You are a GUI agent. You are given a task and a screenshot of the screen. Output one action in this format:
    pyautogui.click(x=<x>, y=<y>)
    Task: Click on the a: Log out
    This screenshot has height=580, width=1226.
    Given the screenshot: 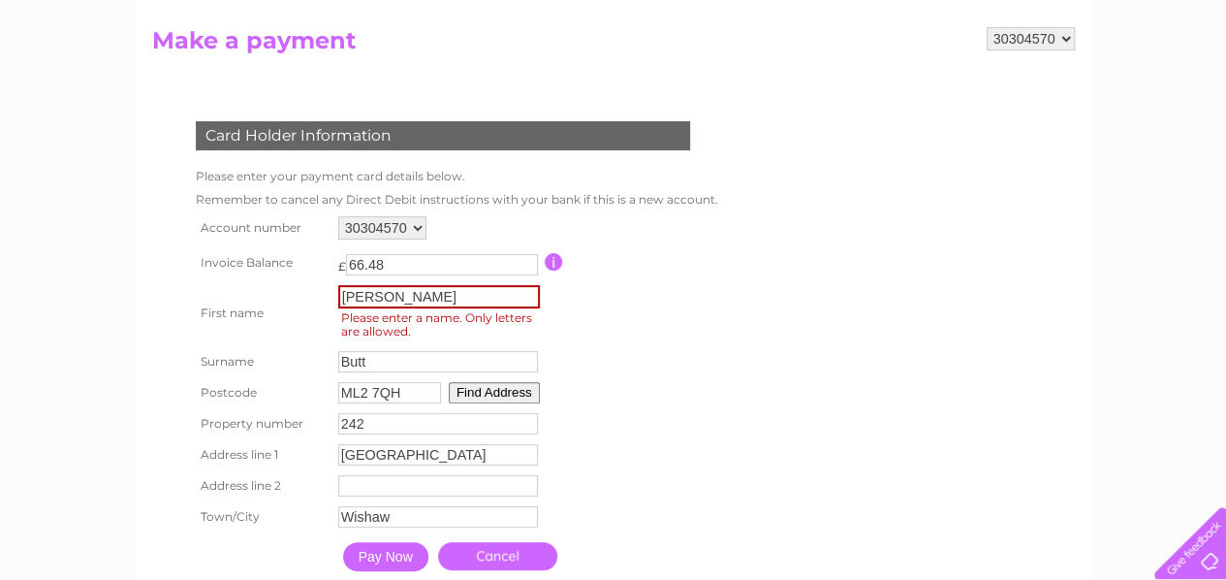 What is the action you would take?
    pyautogui.click(x=1184, y=89)
    